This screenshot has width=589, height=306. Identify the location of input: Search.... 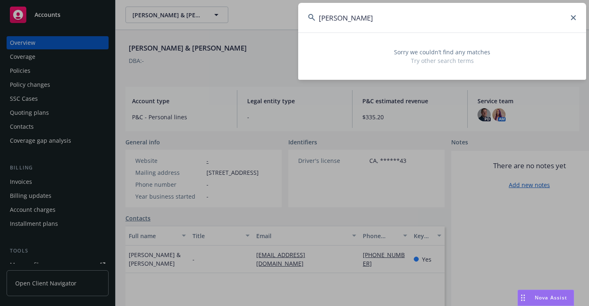
(442, 18).